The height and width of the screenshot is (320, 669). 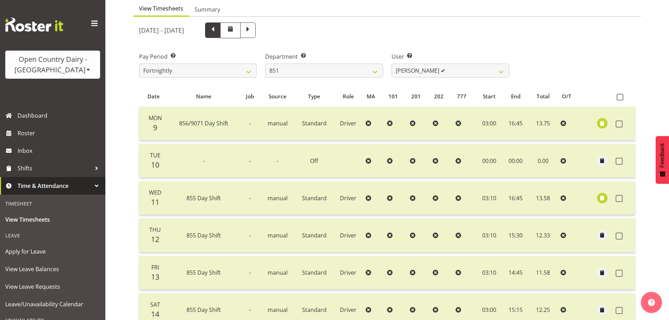 What do you see at coordinates (60, 133) in the screenshot?
I see `span: Roster` at bounding box center [60, 133].